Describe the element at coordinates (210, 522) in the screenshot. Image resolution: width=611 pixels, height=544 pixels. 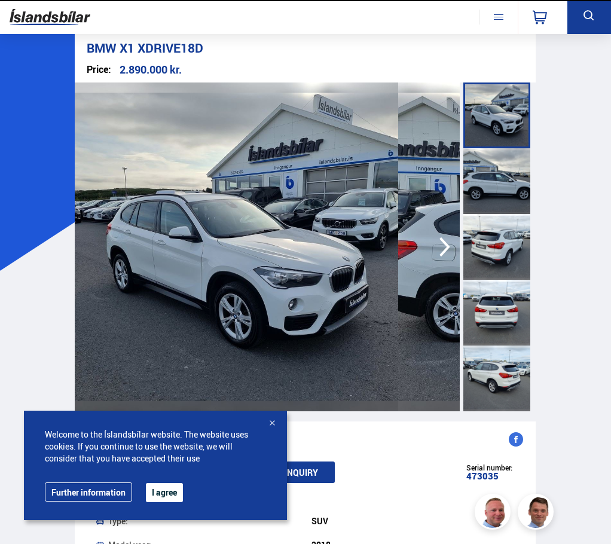
I see `div: Type:` at that location.